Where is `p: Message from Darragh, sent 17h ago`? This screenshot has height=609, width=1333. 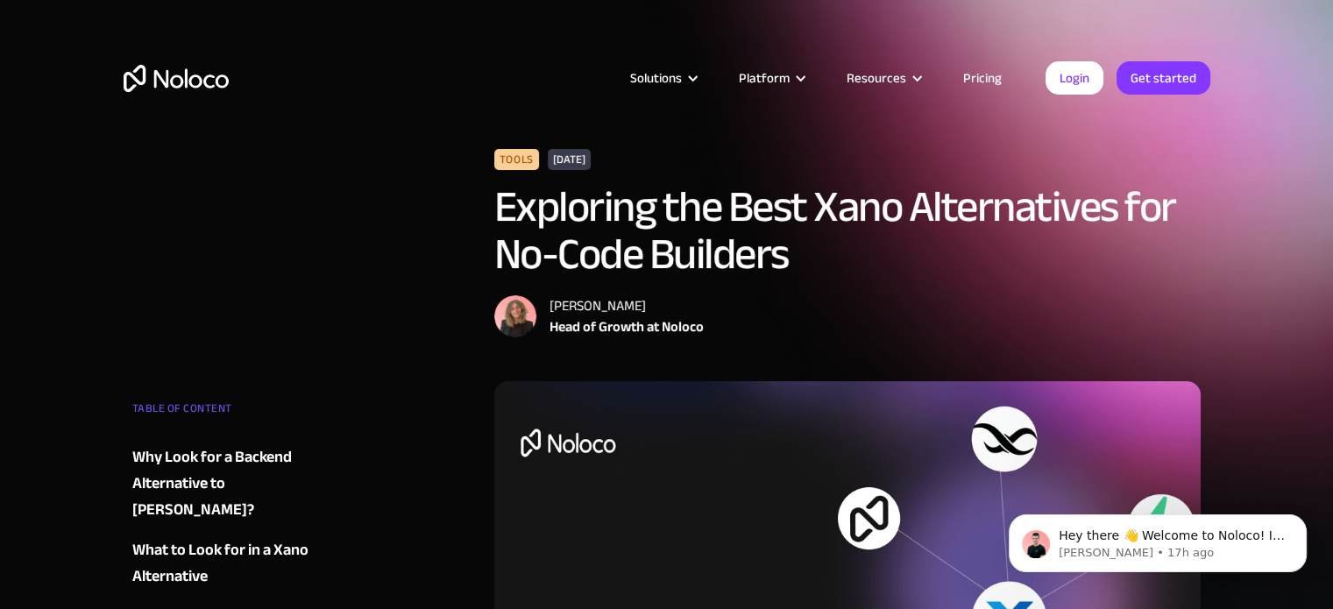 p: Message from Darragh, sent 17h ago is located at coordinates (189, 75).